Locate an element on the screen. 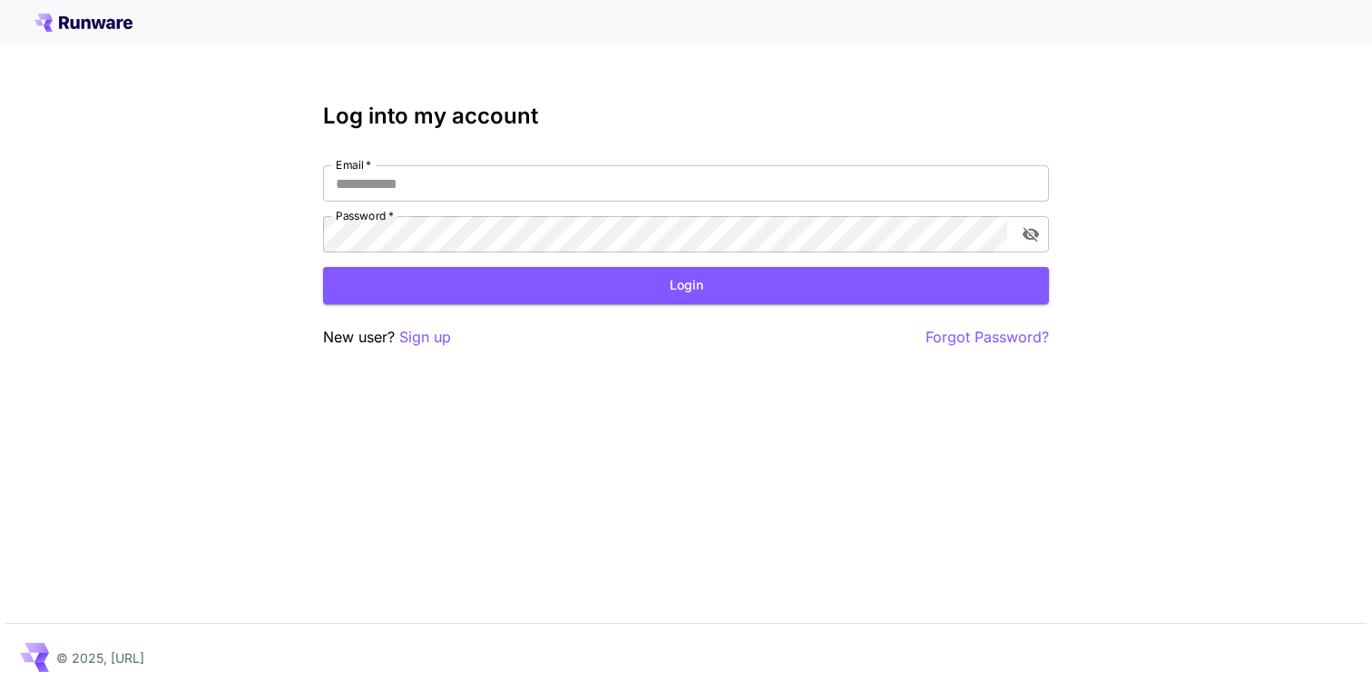 This screenshot has width=1372, height=691. button: Forgot Password? is located at coordinates (987, 337).